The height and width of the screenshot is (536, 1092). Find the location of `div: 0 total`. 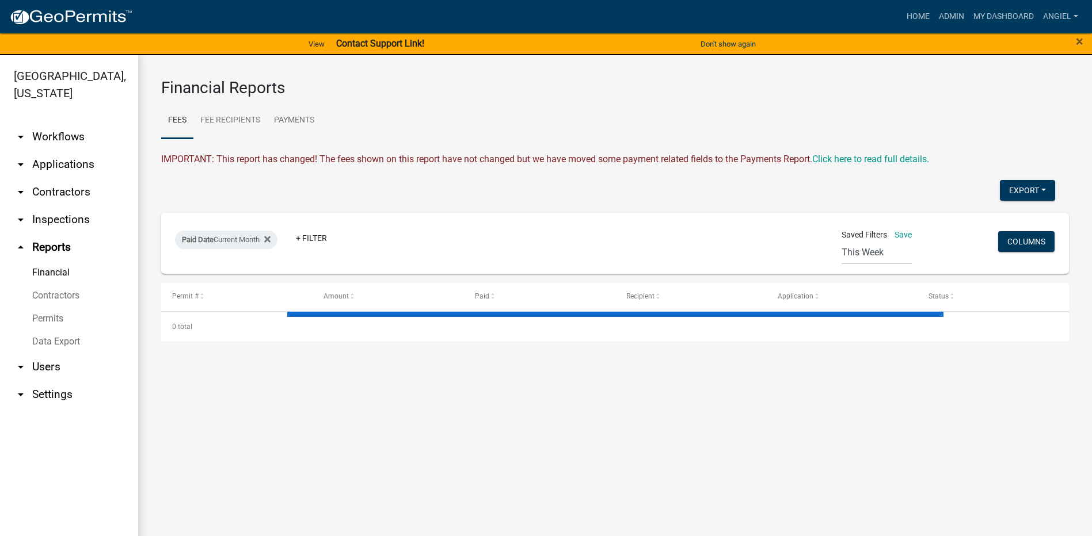

div: 0 total is located at coordinates (615, 327).